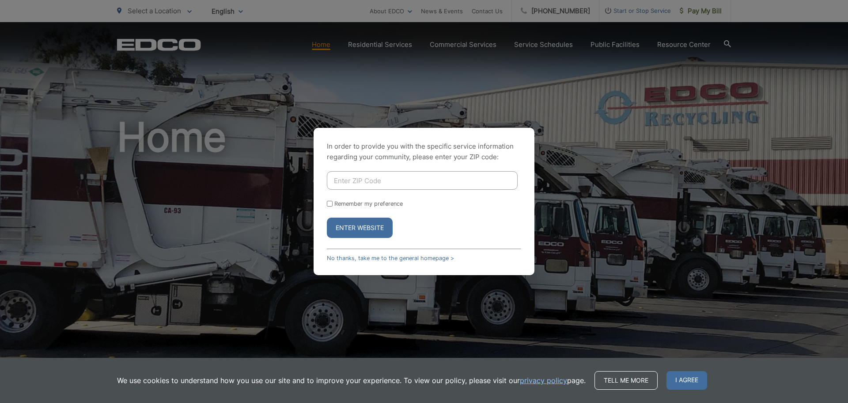 The image size is (848, 403). I want to click on button: Enter Website, so click(360, 228).